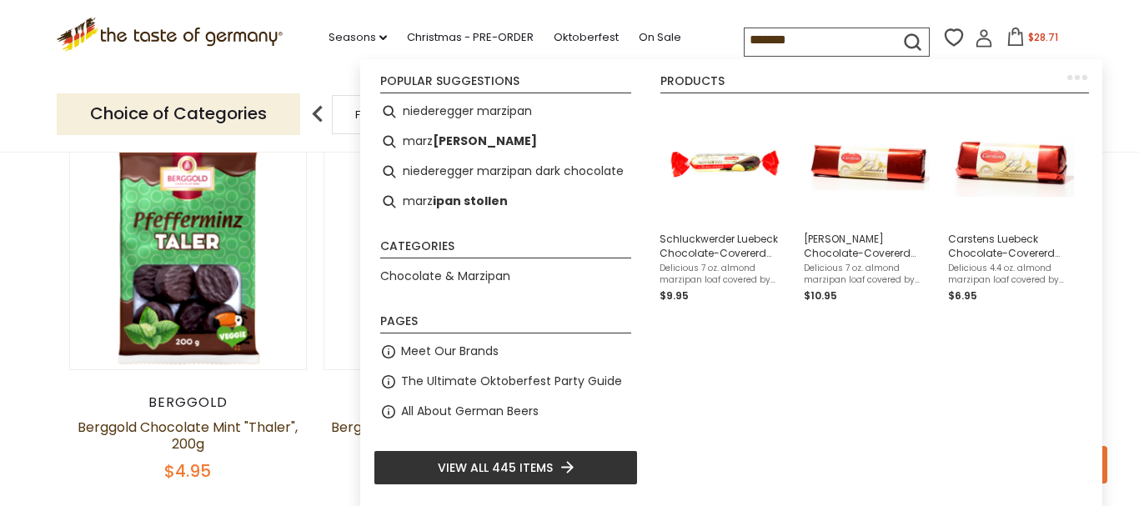 The image size is (1139, 506). I want to click on img: Schluckwerder 7 oz. chocolate marzipan loaf, so click(725, 163).